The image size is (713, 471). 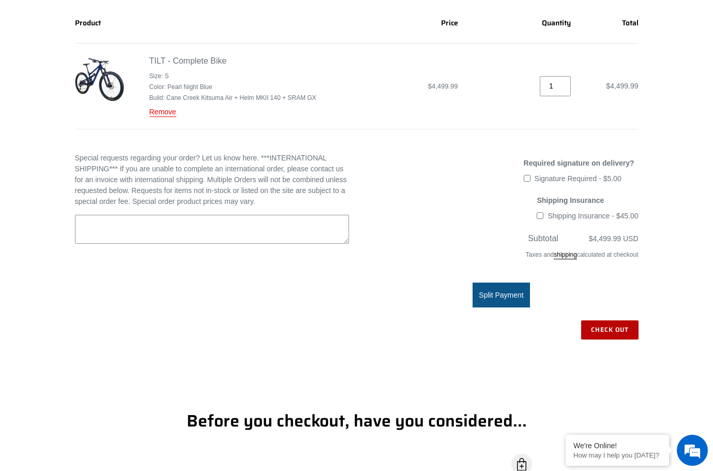 I want to click on input: Shipping Insurance - $45.00, so click(x=540, y=215).